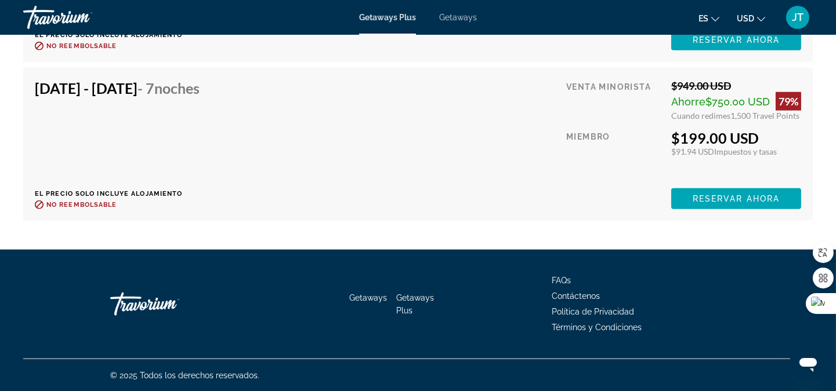  I want to click on span: Ahorre, so click(688, 101).